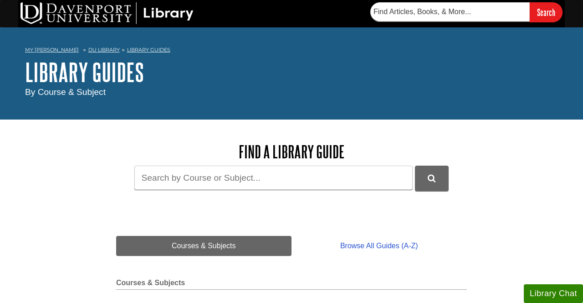 This screenshot has height=303, width=583. I want to click on input: Search by Course or Subject..., so click(273, 177).